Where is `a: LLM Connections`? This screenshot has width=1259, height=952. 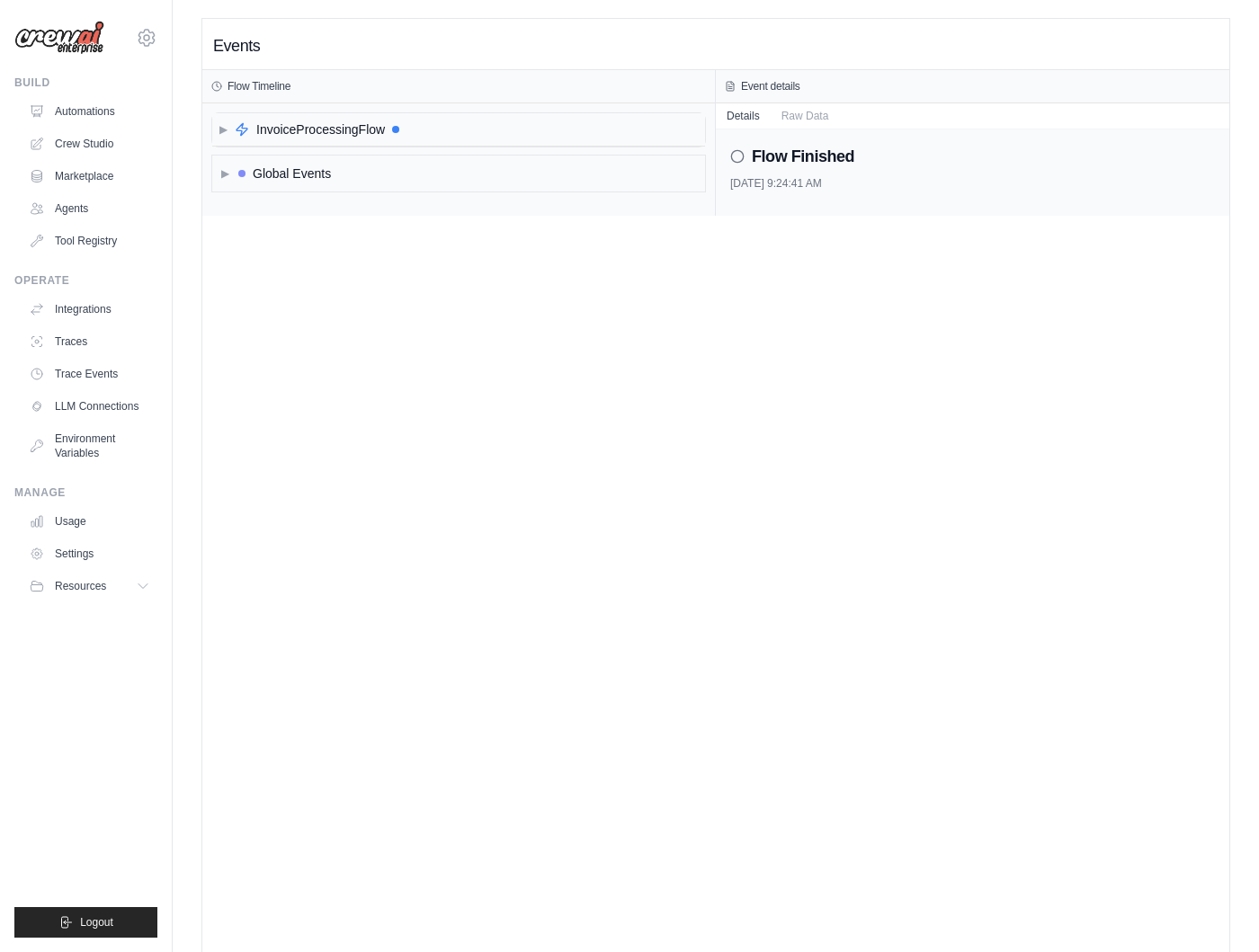 a: LLM Connections is located at coordinates (89, 406).